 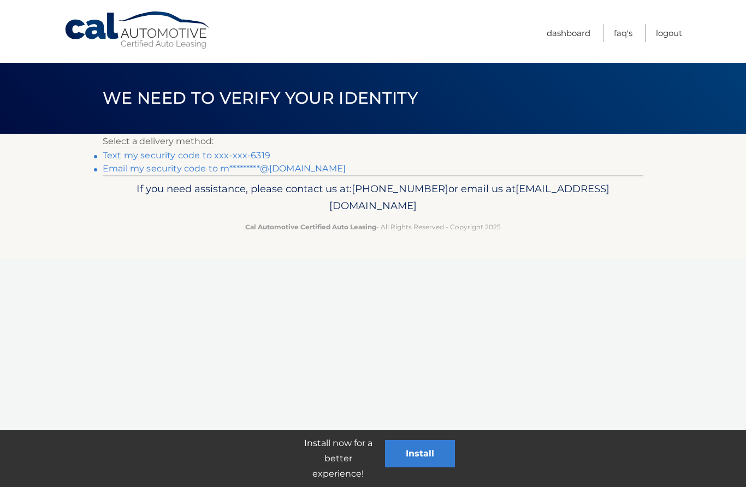 I want to click on span: We need to verify your identity, so click(x=260, y=98).